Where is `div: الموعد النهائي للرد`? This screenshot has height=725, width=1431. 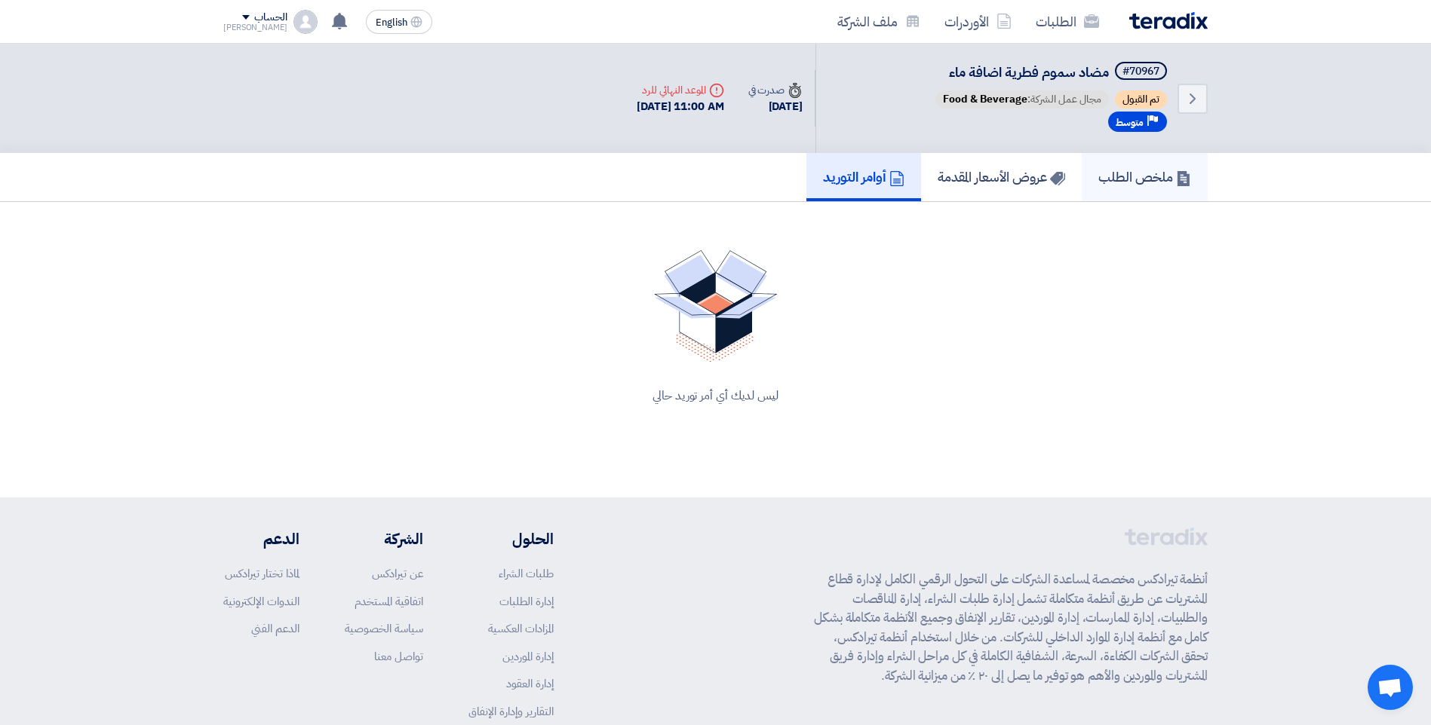
div: الموعد النهائي للرد is located at coordinates (680, 90).